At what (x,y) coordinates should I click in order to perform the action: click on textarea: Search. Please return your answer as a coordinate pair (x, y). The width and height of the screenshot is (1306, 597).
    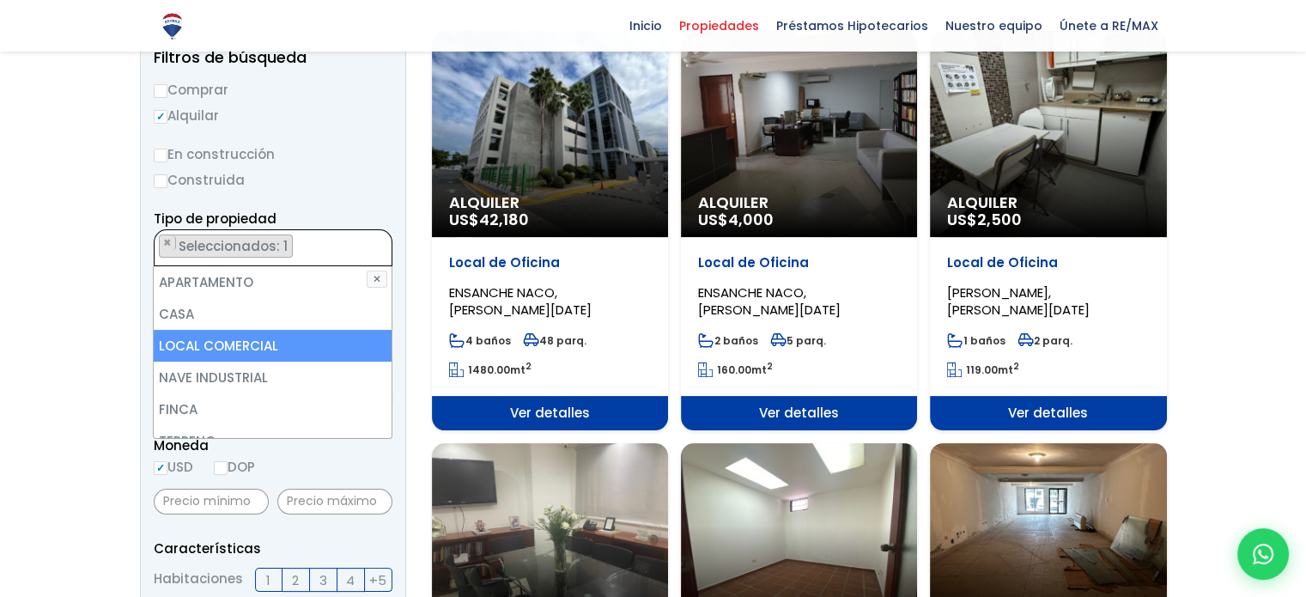
    Looking at the image, I should click on (159, 248).